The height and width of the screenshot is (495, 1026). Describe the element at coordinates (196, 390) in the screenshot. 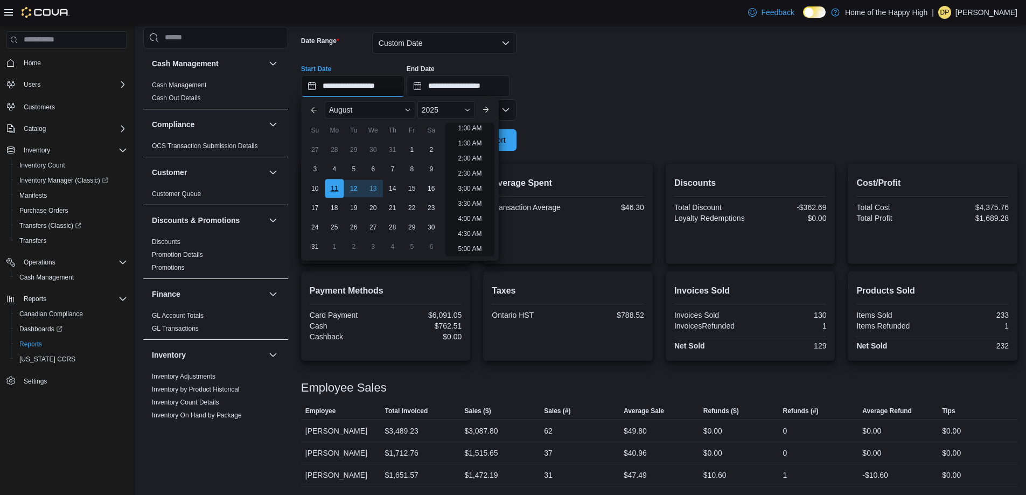

I see `a: Inventory by Product Historical` at that location.